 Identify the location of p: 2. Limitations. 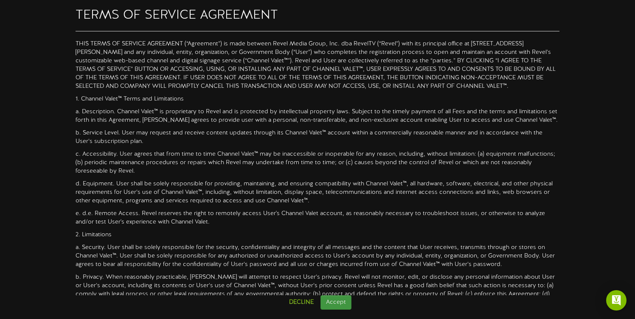
(317, 235).